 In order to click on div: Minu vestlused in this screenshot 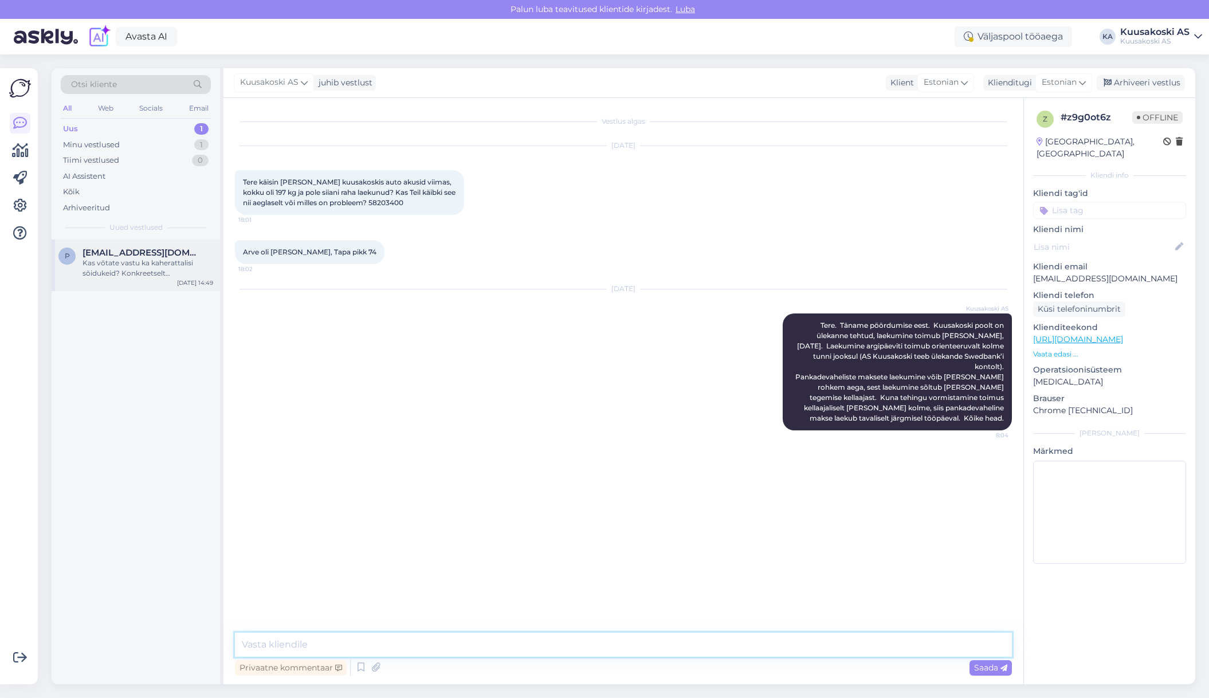, I will do `click(91, 145)`.